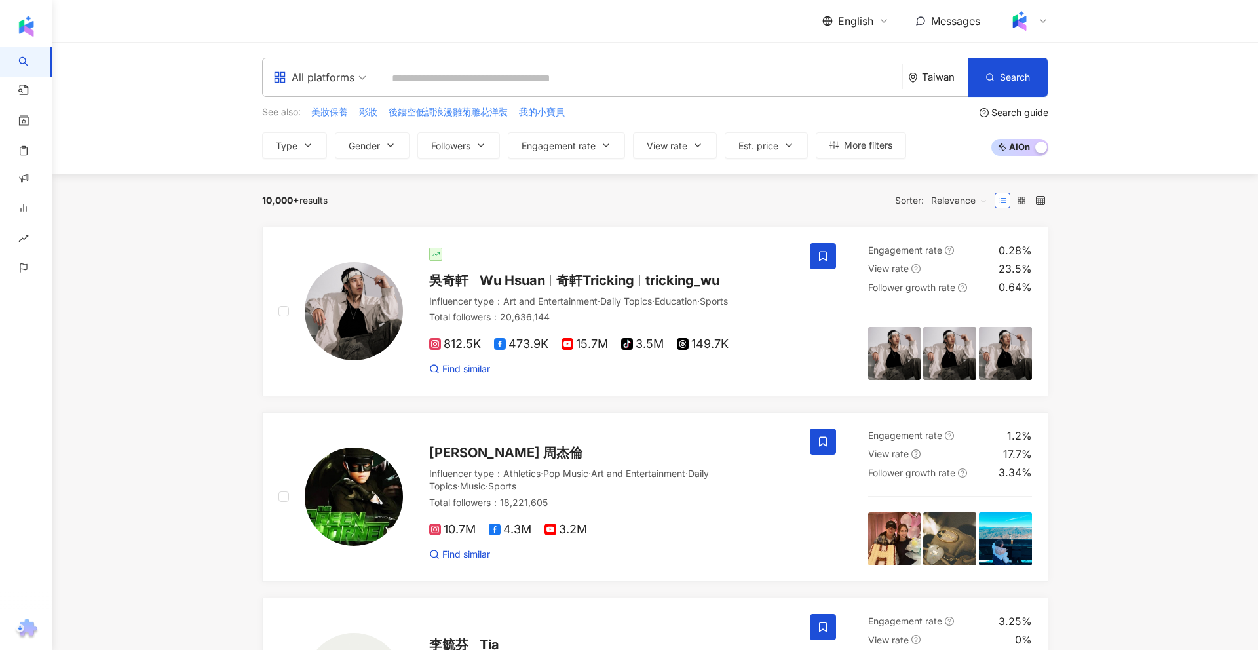 This screenshot has width=1258, height=650. Describe the element at coordinates (42, 62) in the screenshot. I see `a: search` at that location.